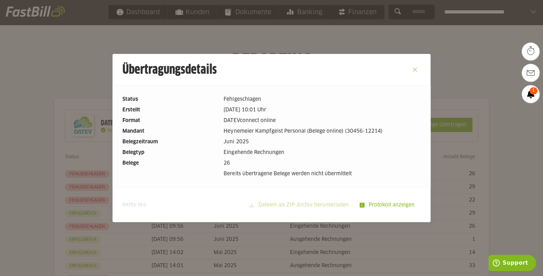 This screenshot has height=276, width=543. I want to click on sl-button: Dateien als ZIP-Archiv herunterladen, so click(300, 205).